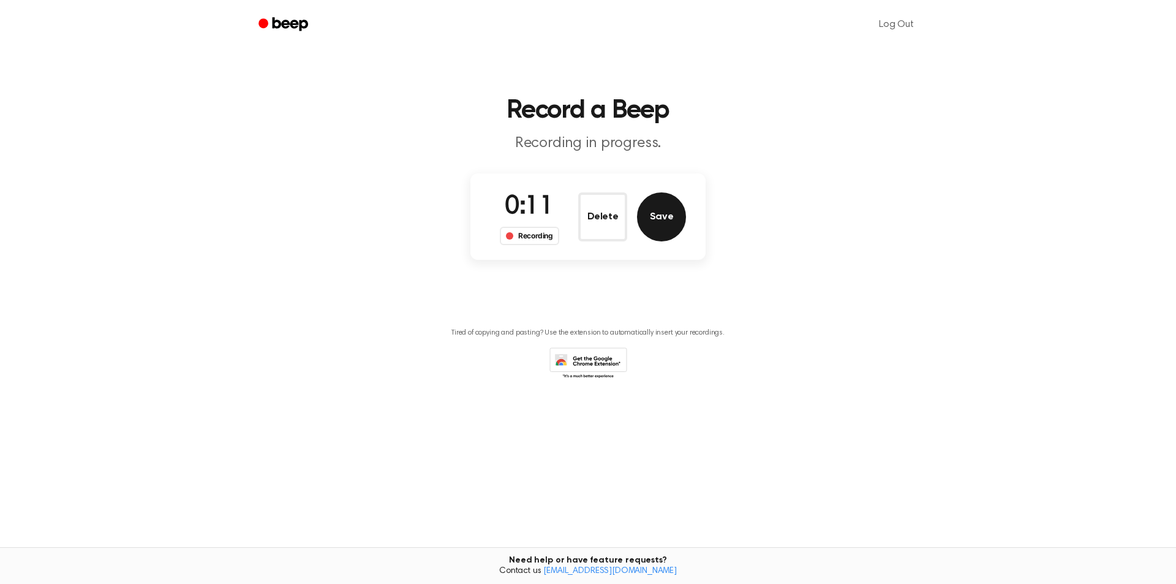 The height and width of the screenshot is (584, 1176). Describe the element at coordinates (284, 25) in the screenshot. I see `a: Beep` at that location.